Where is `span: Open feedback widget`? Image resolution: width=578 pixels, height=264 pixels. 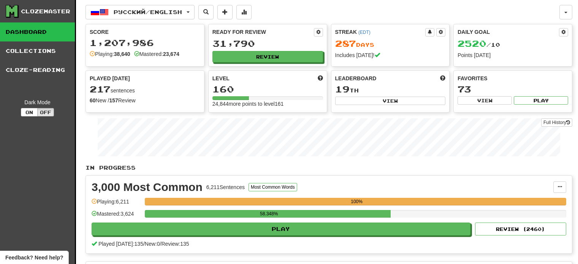 span: Open feedback widget is located at coordinates (34, 257).